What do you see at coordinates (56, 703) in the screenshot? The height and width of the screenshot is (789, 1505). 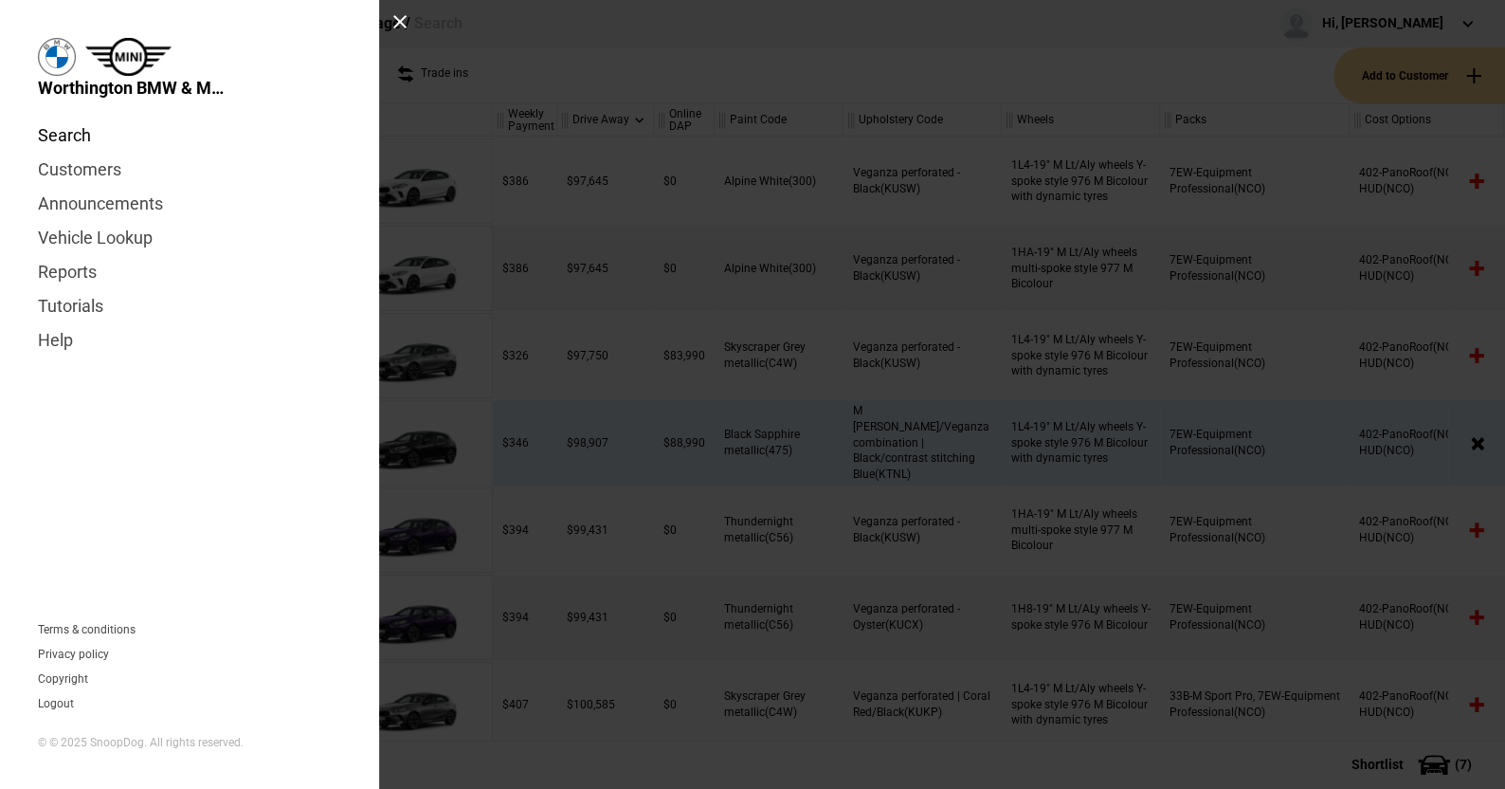 I see `button: Logout` at bounding box center [56, 703].